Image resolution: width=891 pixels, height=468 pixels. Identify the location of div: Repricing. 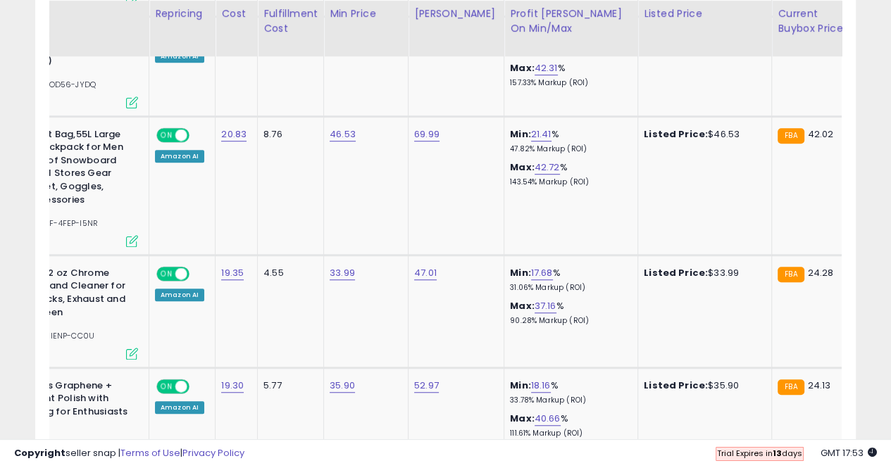
(182, 13).